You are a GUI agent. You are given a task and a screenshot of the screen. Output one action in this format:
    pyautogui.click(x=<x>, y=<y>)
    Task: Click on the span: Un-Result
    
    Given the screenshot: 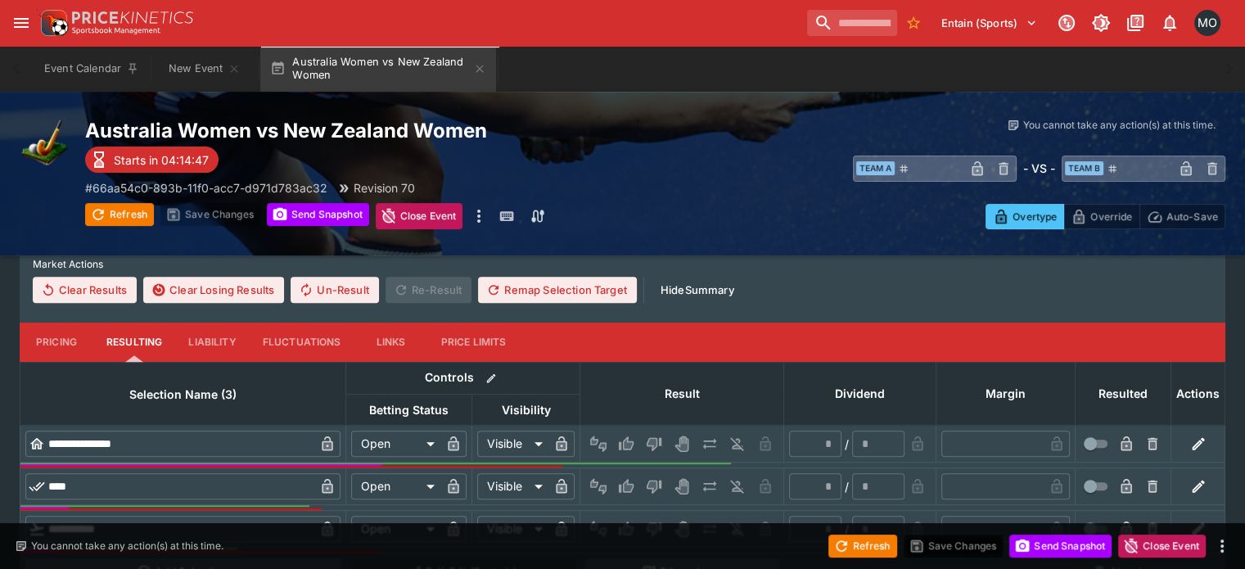 What is the action you would take?
    pyautogui.click(x=334, y=290)
    